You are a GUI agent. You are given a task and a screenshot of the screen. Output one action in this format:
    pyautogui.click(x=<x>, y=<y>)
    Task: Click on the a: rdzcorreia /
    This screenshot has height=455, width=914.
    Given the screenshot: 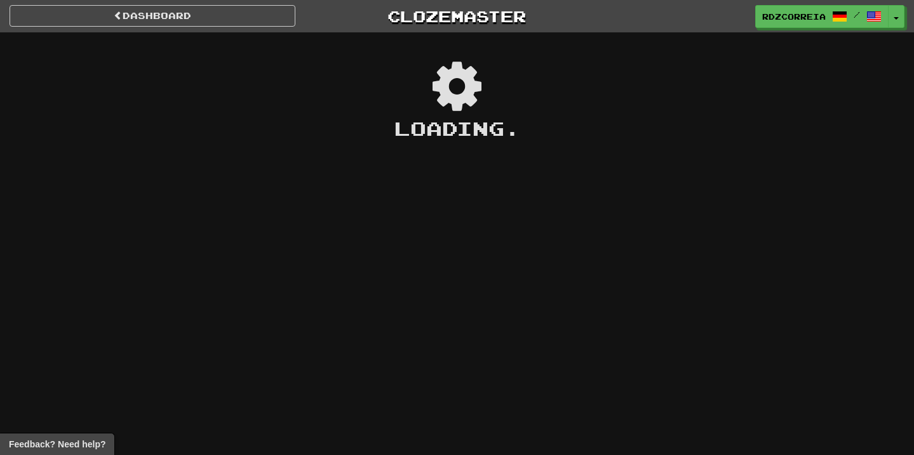 What is the action you would take?
    pyautogui.click(x=822, y=17)
    